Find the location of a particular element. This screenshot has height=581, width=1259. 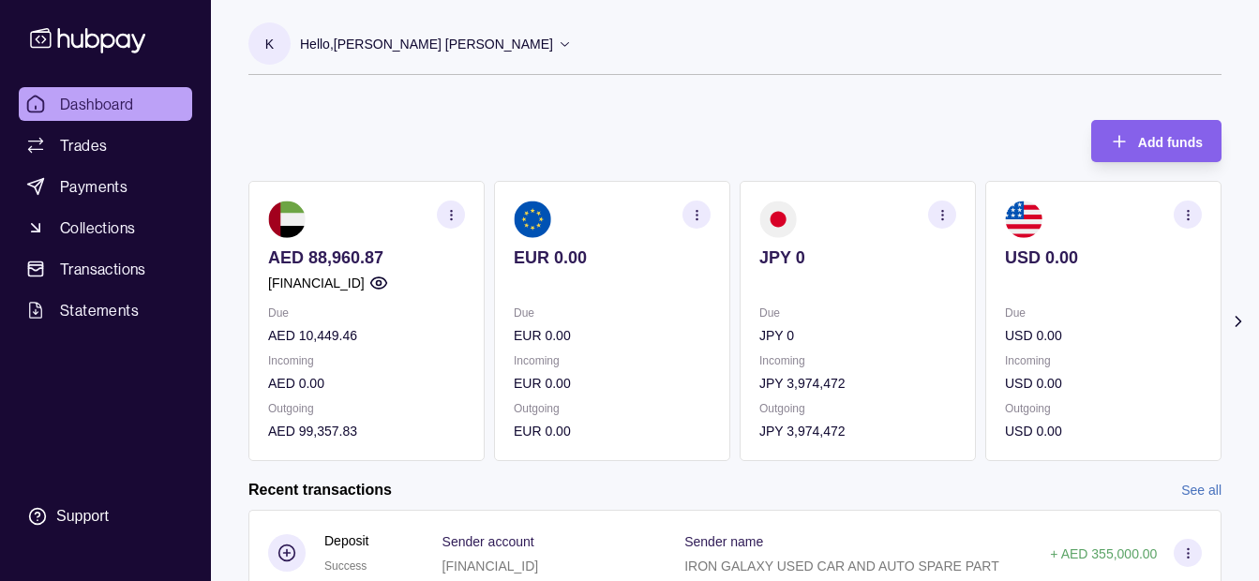

p: AED 0.00 is located at coordinates (367, 383).